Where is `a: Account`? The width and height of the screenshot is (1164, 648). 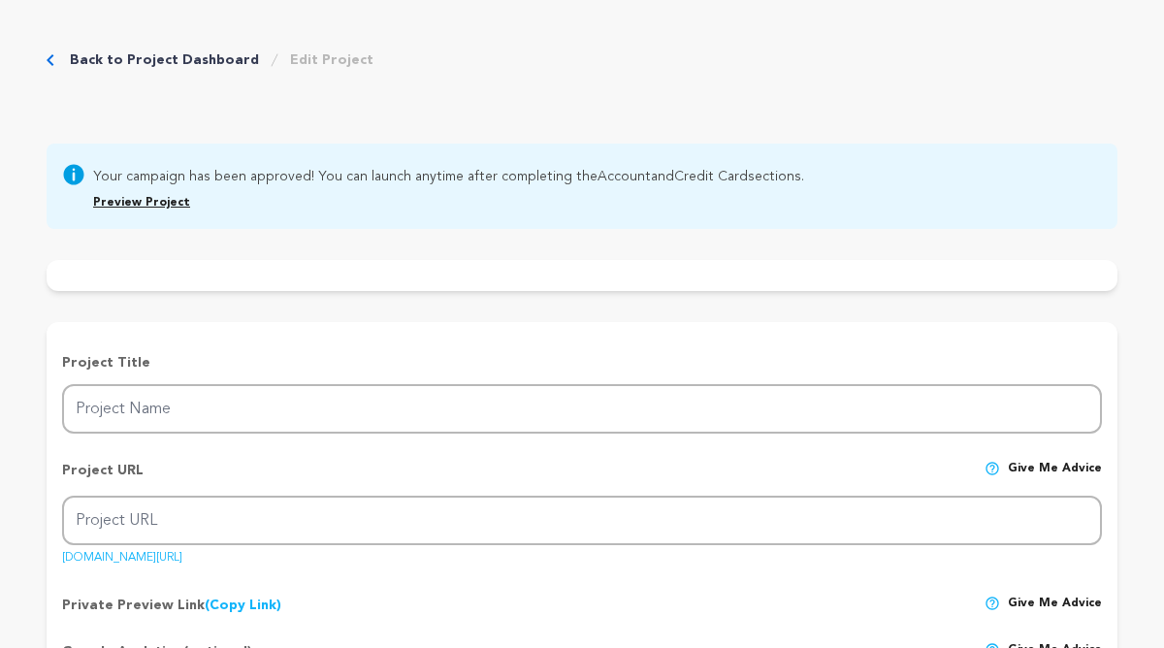 a: Account is located at coordinates (624, 177).